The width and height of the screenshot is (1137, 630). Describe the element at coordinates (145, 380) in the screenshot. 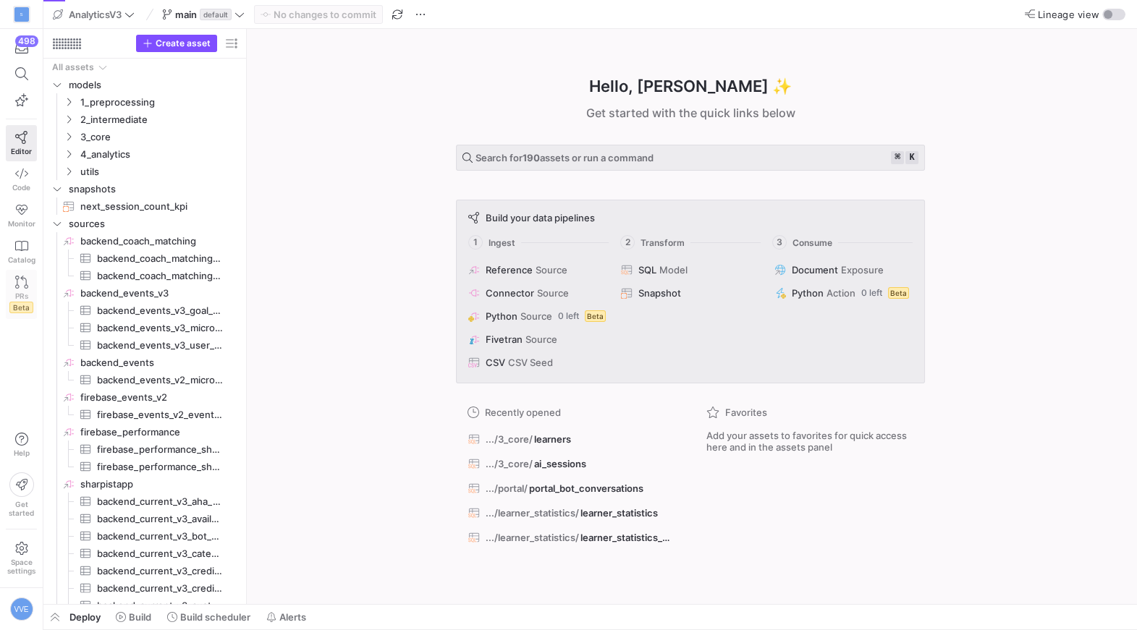

I see `a: backend_events_v2_microtaskassignments_status​​​​​​​​​` at that location.